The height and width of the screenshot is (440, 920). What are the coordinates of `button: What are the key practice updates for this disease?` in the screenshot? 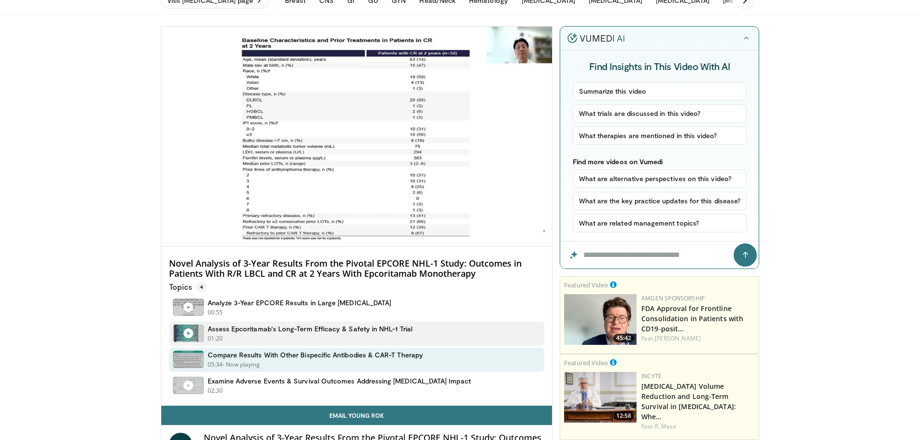 It's located at (660, 201).